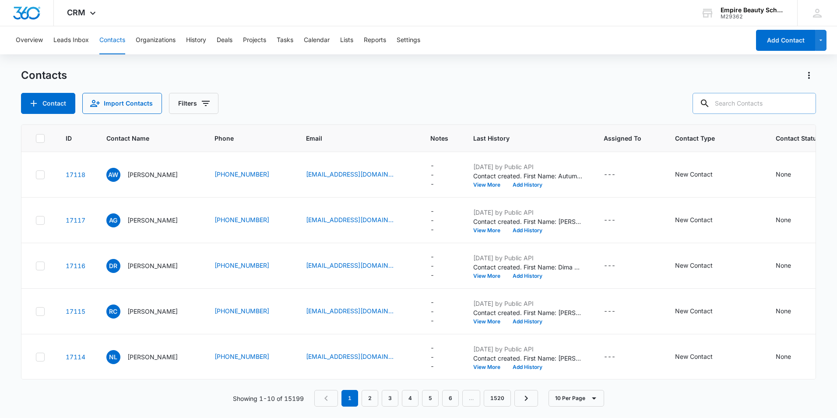 Image resolution: width=837 pixels, height=418 pixels. Describe the element at coordinates (791, 266) in the screenshot. I see `div: Contact Status - None - Select to Edit Field` at that location.